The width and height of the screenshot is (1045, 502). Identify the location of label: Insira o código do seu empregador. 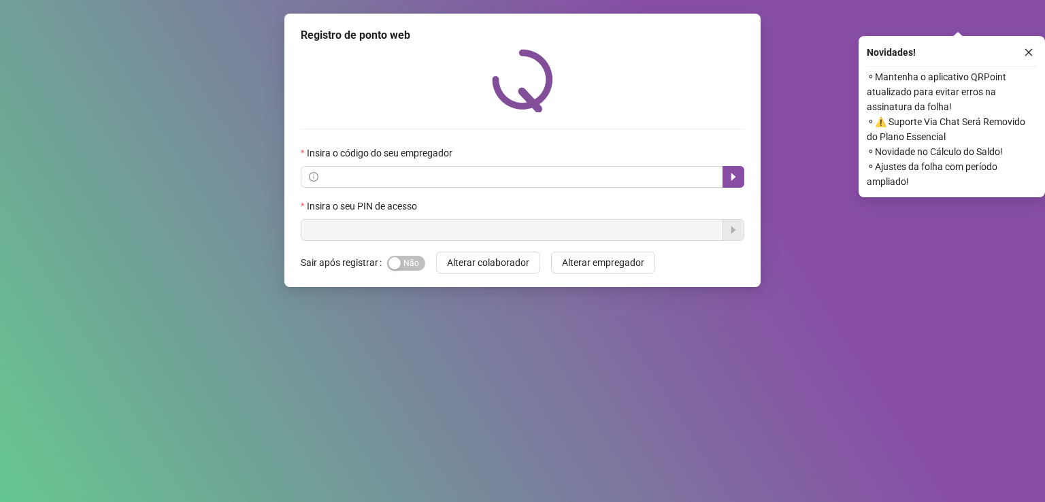
(381, 153).